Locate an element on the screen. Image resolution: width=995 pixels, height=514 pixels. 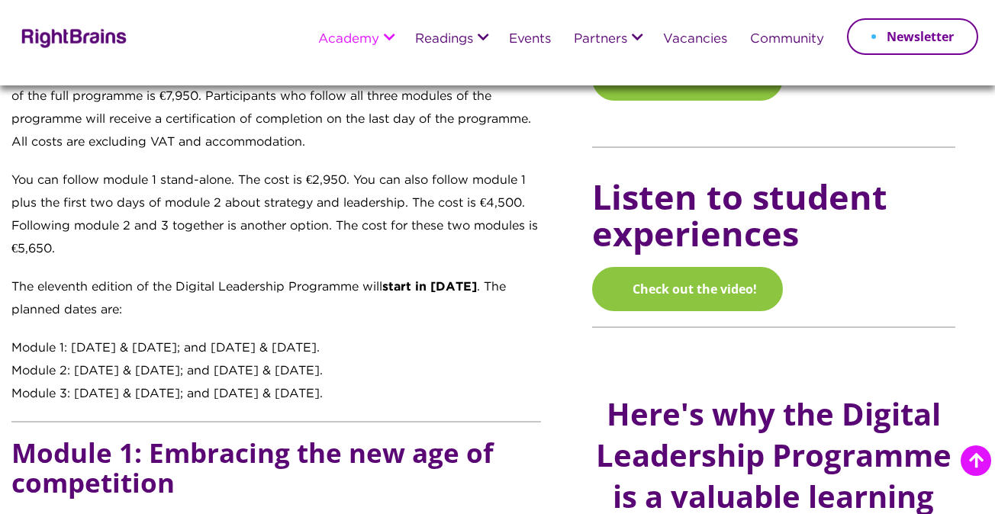
p: You can follow module 1 stand-alone. The cost is €2,950. You can also follow module 1 plus the fi... is located at coordinates (276, 223).